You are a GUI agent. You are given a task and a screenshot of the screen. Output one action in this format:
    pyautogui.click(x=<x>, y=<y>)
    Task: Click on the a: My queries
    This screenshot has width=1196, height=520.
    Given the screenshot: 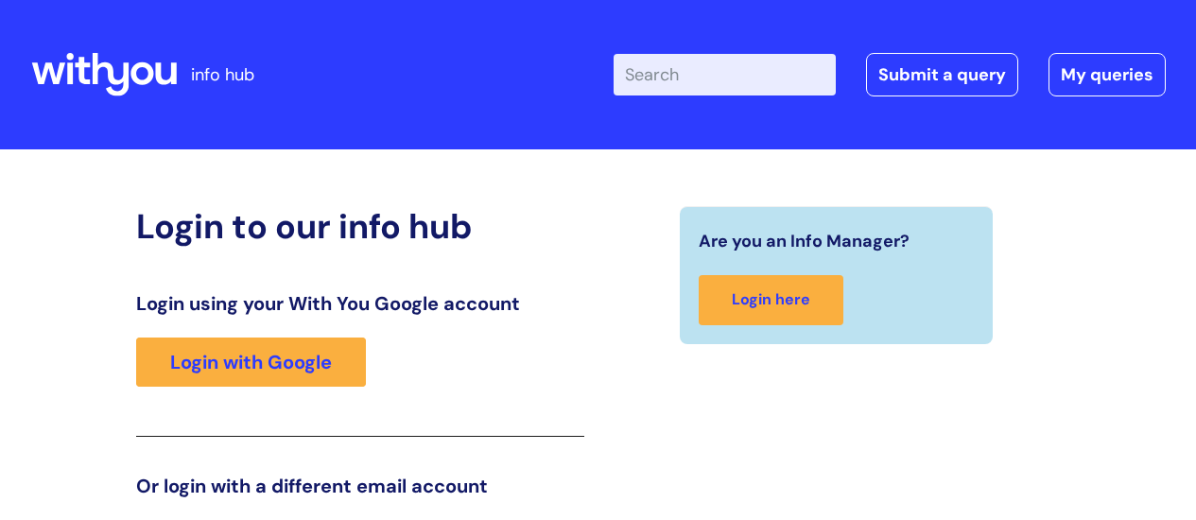 What is the action you would take?
    pyautogui.click(x=1108, y=75)
    